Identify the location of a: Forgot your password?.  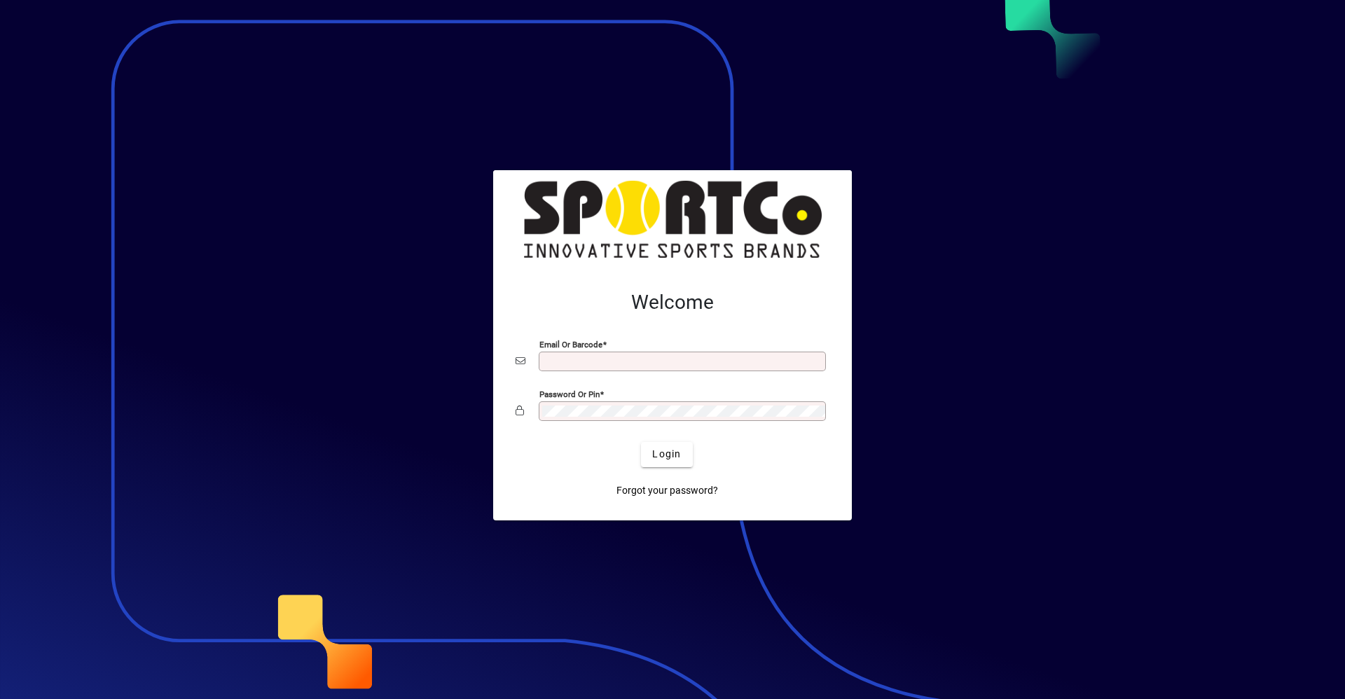
(667, 491).